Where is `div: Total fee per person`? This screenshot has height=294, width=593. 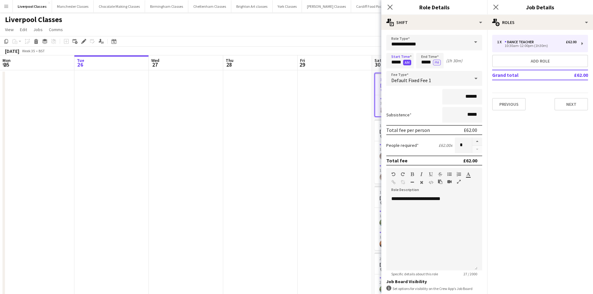
div: Total fee per person is located at coordinates (408, 130).